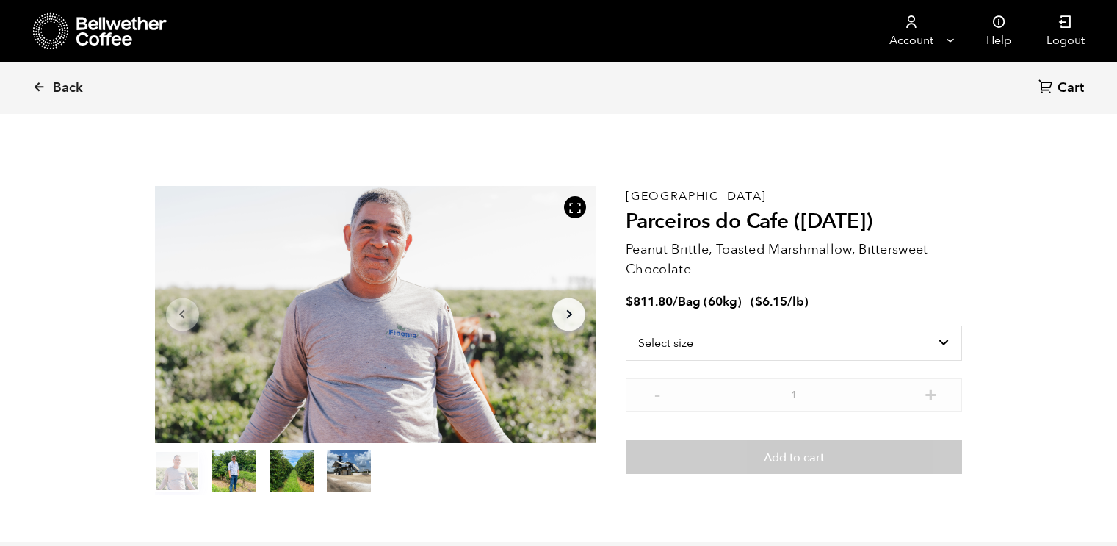 This screenshot has width=1117, height=546. What do you see at coordinates (1071, 88) in the screenshot?
I see `span: Cart` at bounding box center [1071, 88].